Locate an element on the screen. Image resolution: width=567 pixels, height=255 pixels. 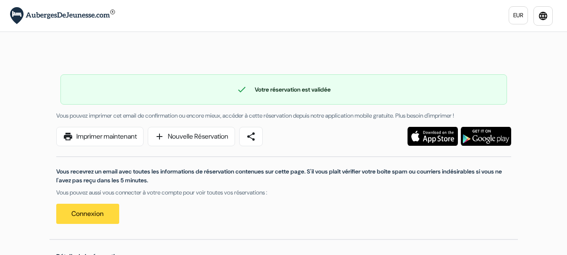
a: language is located at coordinates (543, 16).